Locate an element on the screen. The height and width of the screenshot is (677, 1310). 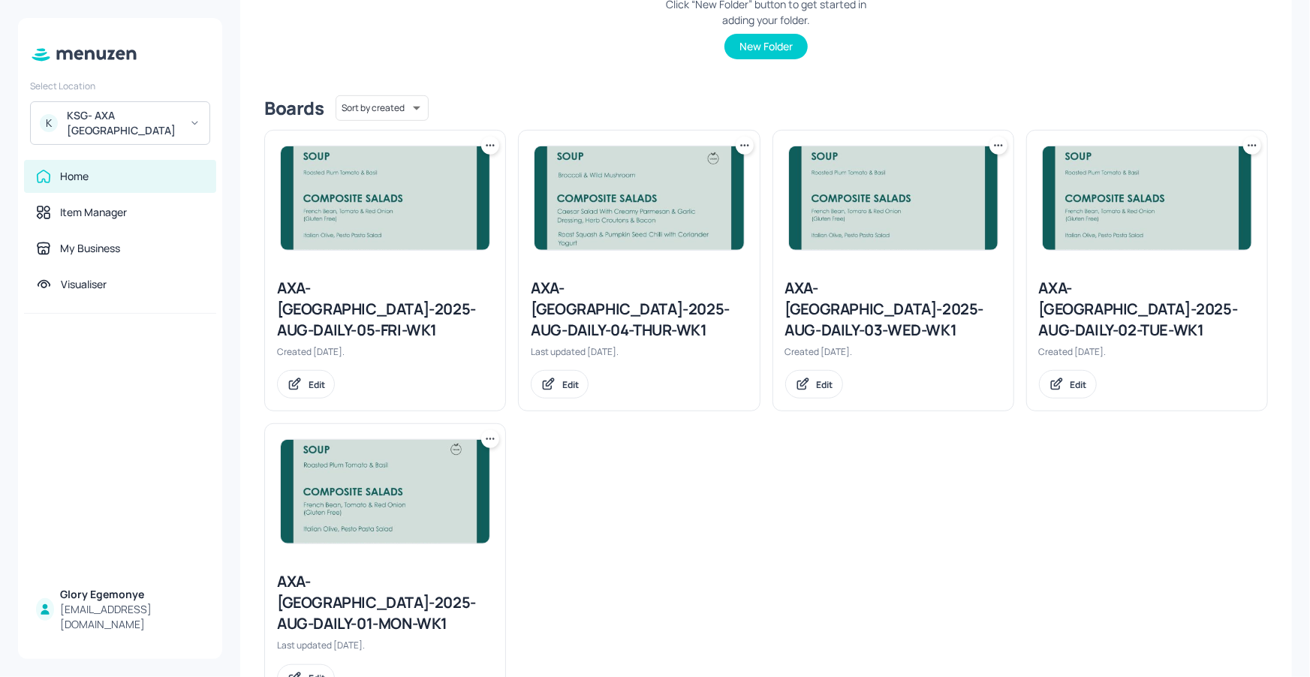
img: 2025-08-21-17557862073525c362fz5qo8.jpeg is located at coordinates (639, 198).